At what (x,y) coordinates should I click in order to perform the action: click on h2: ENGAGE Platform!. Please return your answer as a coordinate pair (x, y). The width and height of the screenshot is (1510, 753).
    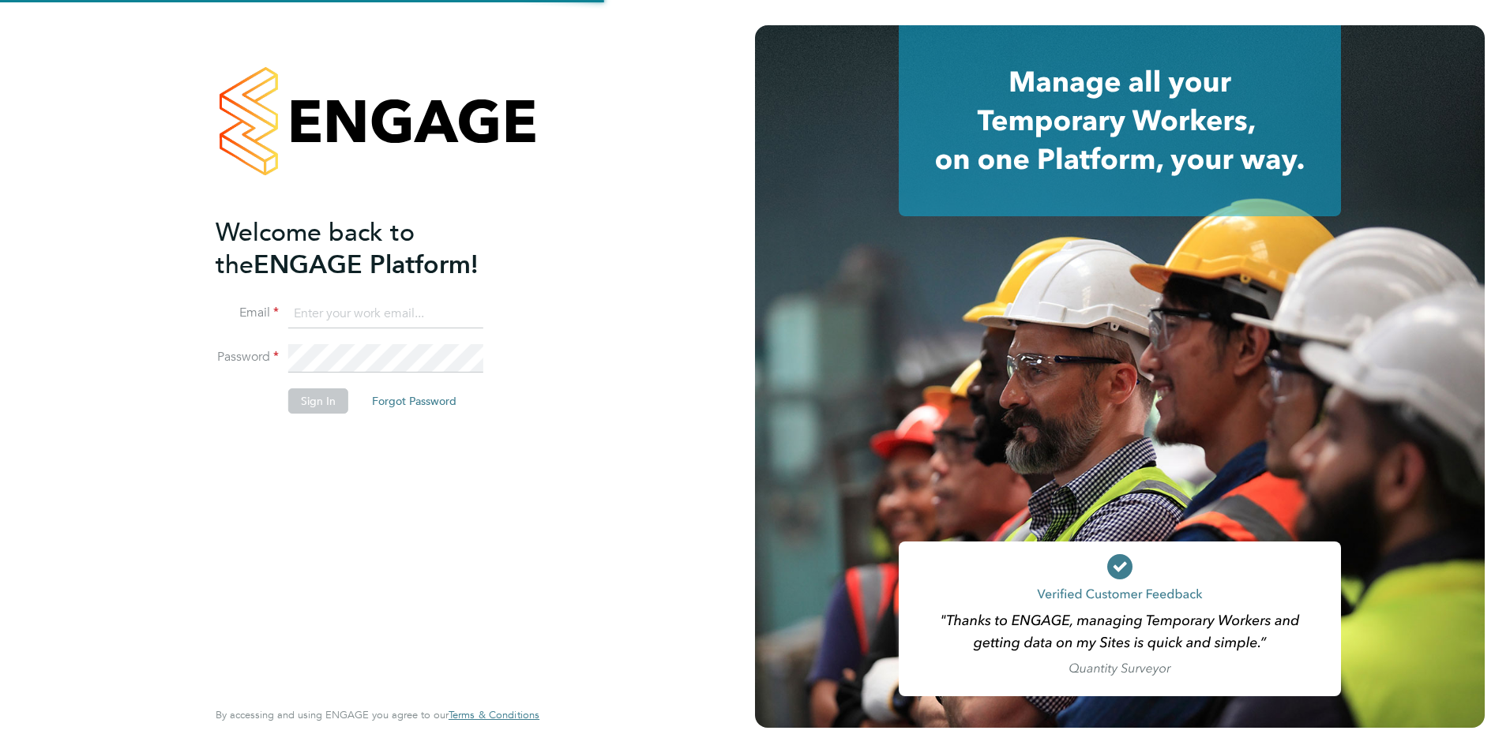
    Looking at the image, I should click on (370, 249).